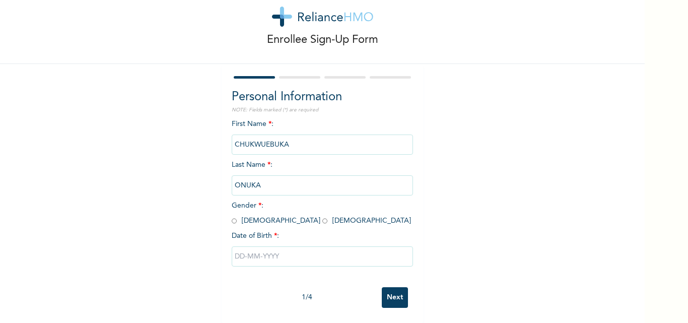 The image size is (688, 323). What do you see at coordinates (323, 145) in the screenshot?
I see `input: Enter your first name` at bounding box center [323, 145].